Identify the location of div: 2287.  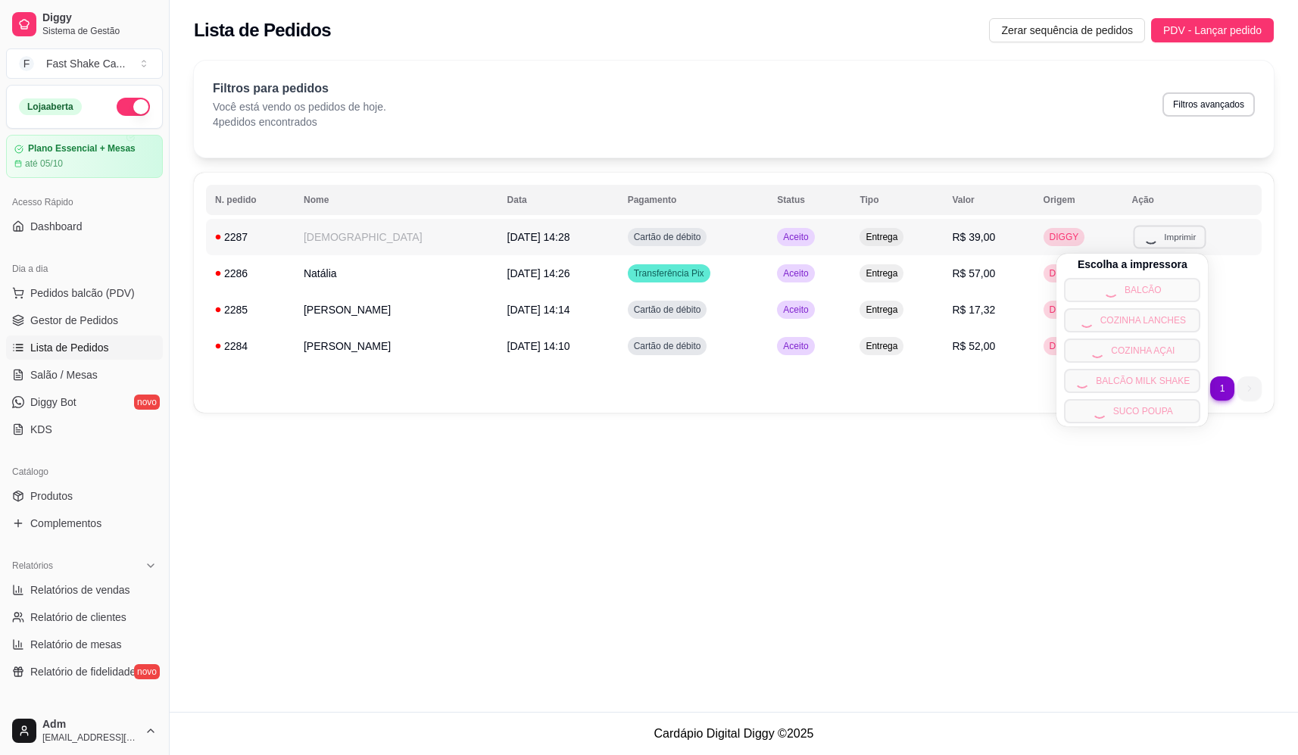
(250, 237).